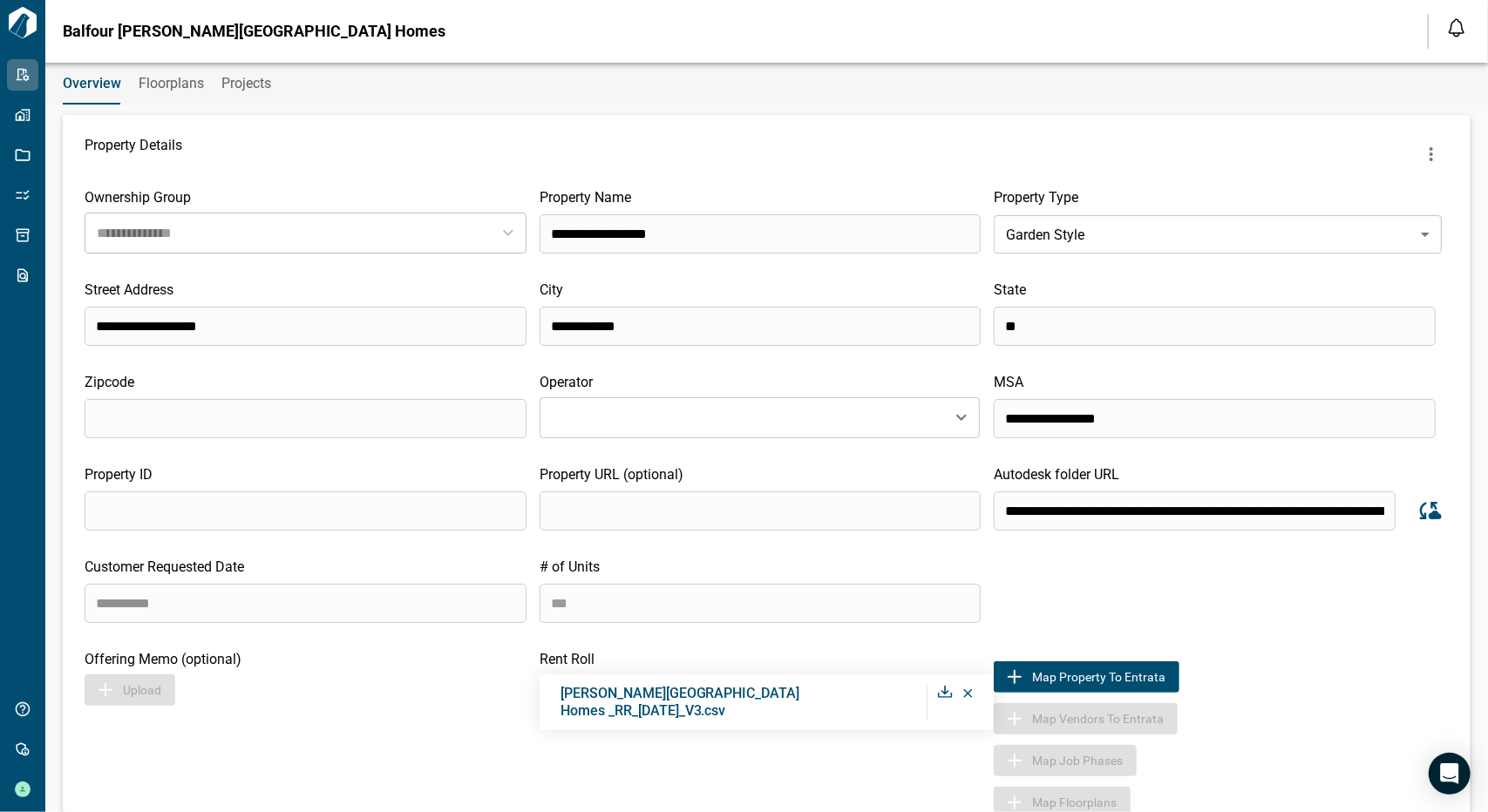  Describe the element at coordinates (1015, 677) in the screenshot. I see `img: Map to Entrata` at that location.